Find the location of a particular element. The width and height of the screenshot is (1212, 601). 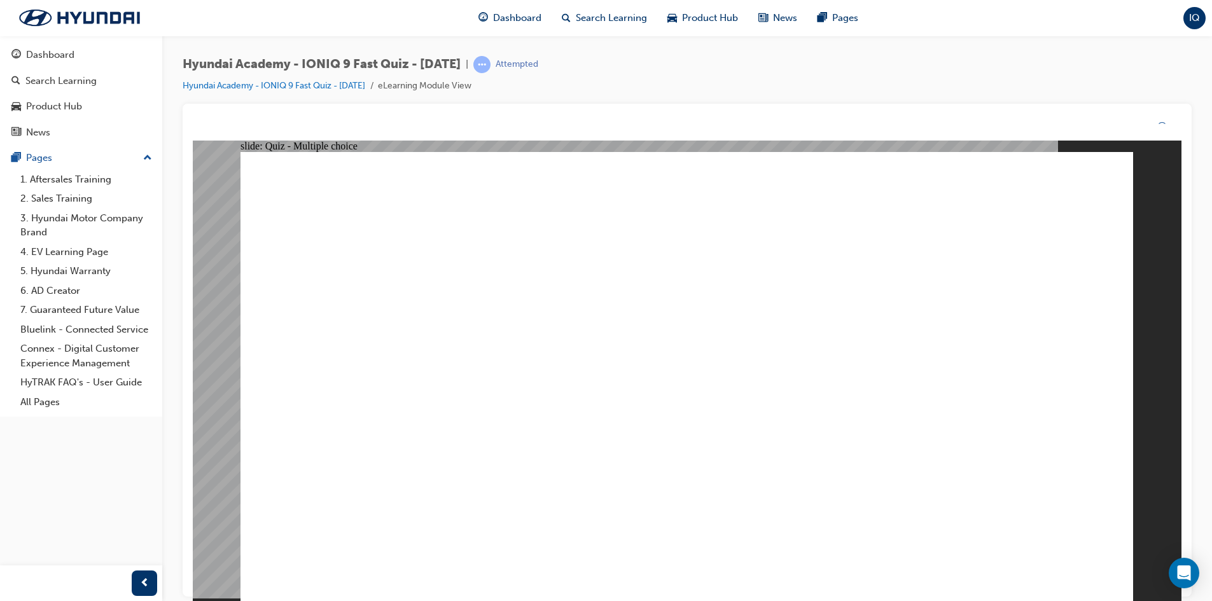

a: 7. Guaranteed Future Value is located at coordinates (86, 310).